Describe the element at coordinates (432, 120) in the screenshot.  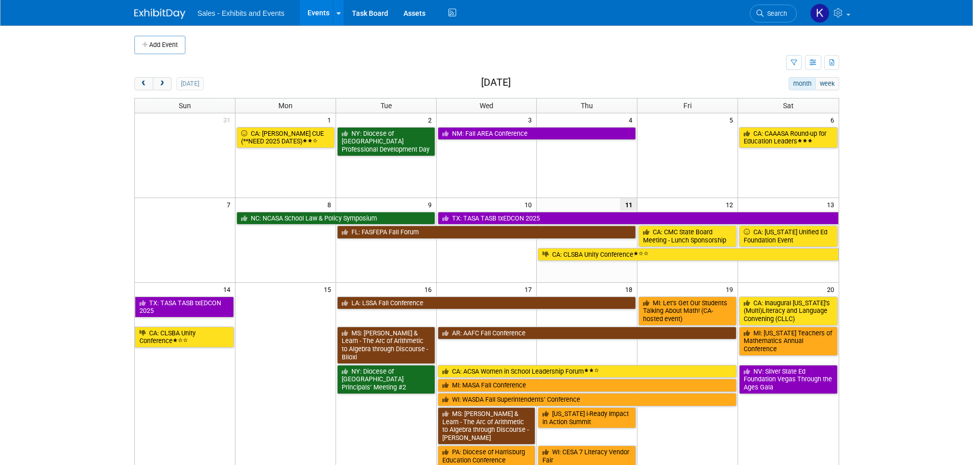
I see `span: 2` at that location.